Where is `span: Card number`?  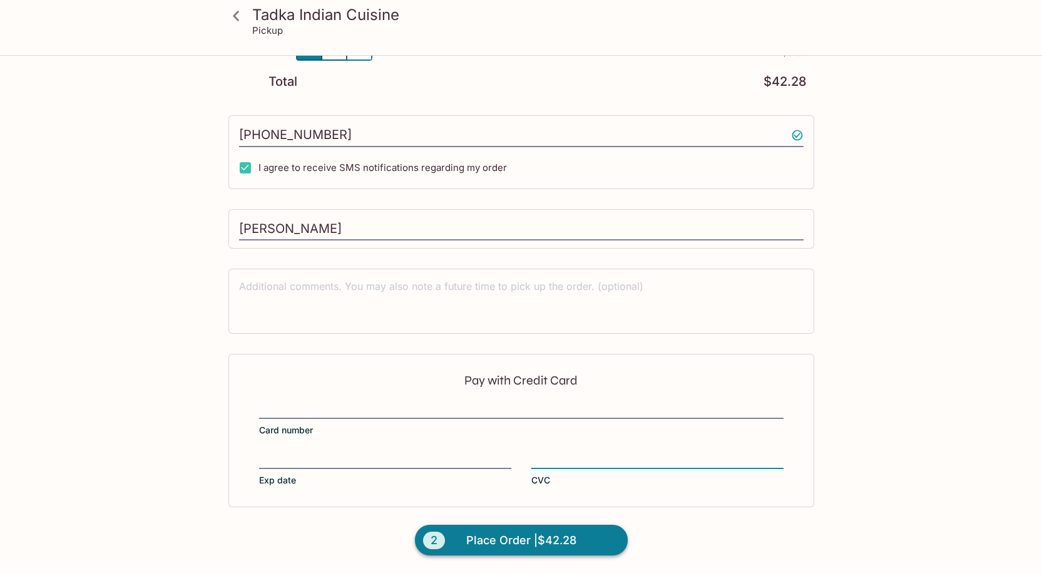 span: Card number is located at coordinates (286, 430).